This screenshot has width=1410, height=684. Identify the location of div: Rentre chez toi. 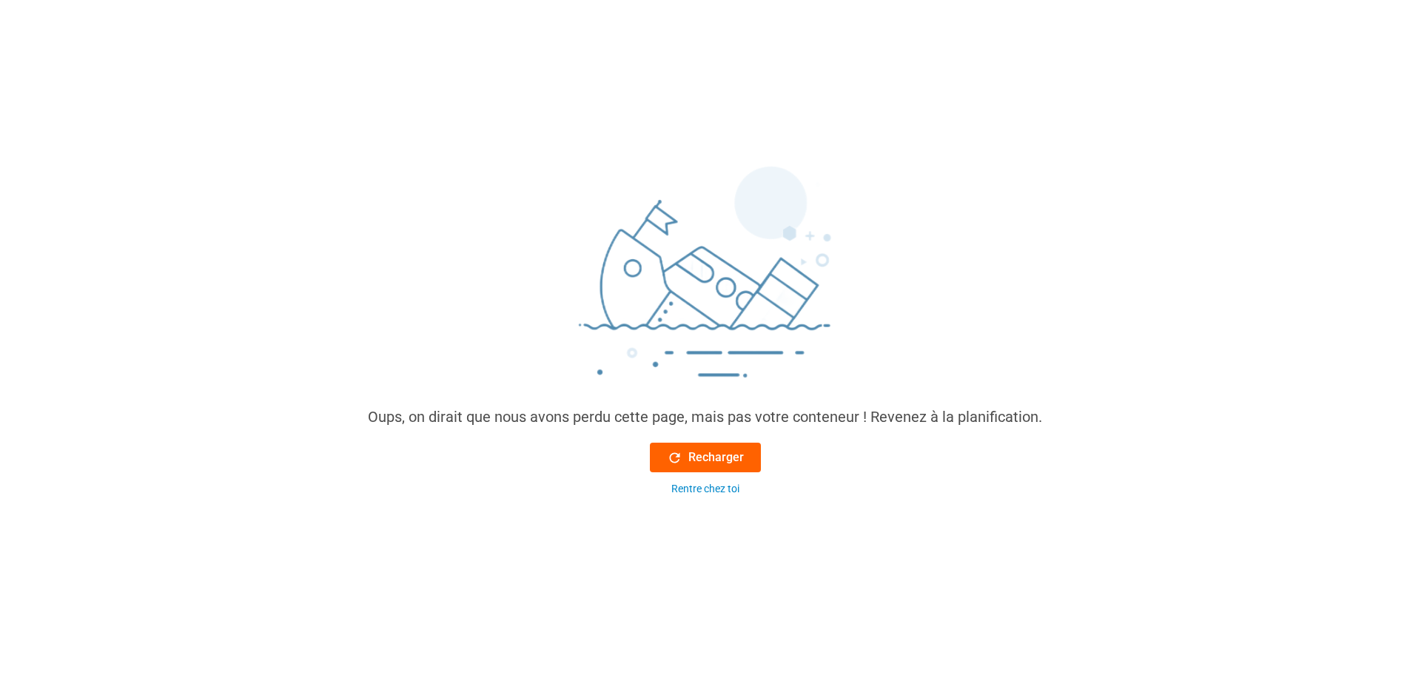
(706, 489).